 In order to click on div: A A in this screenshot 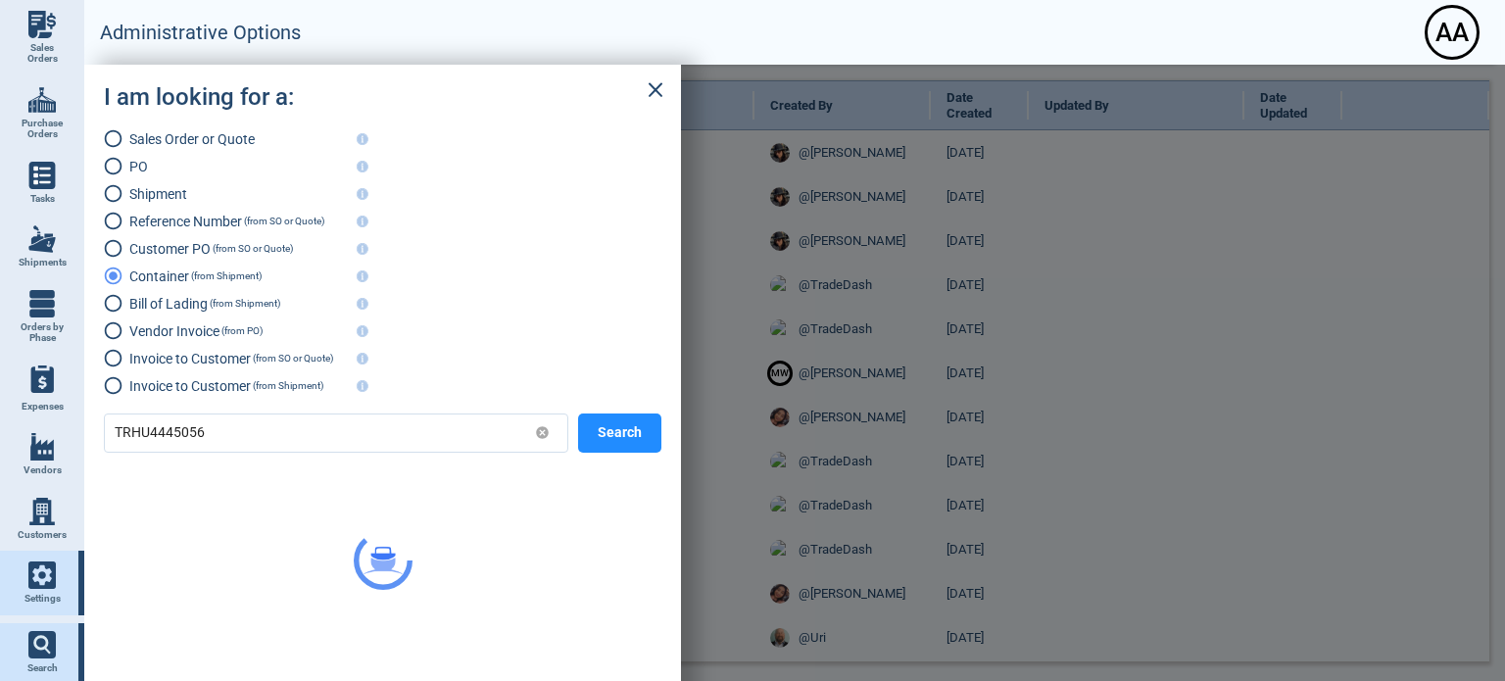, I will do `click(1452, 32)`.